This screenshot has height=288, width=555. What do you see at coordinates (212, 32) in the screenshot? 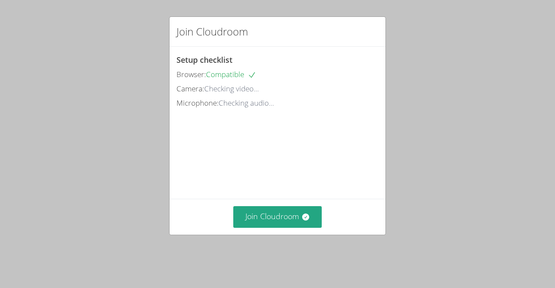
I see `h2: Join Cloudroom` at bounding box center [212, 32].